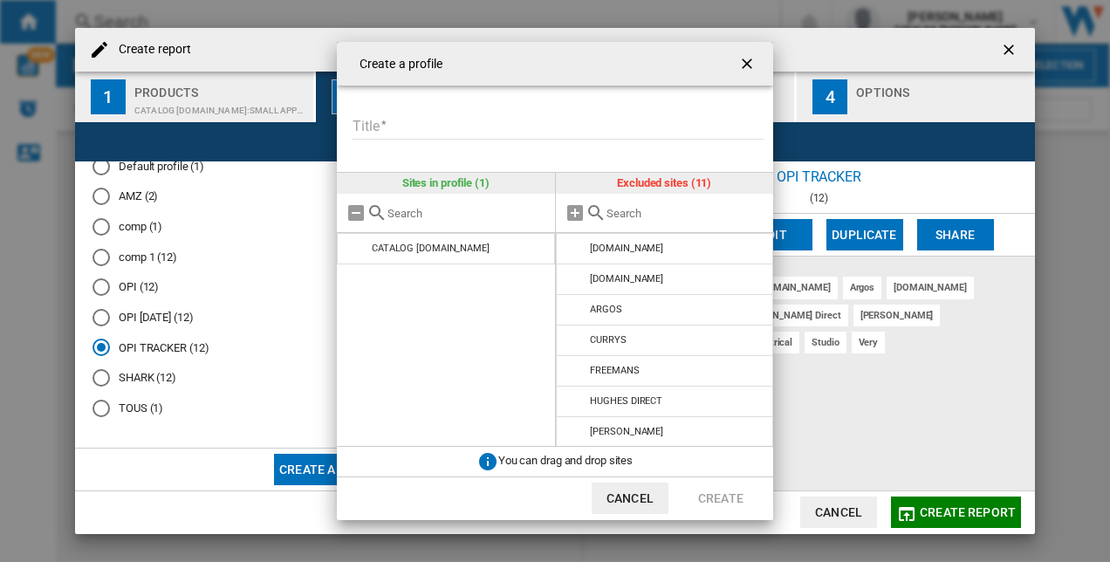 The image size is (1110, 562). Describe the element at coordinates (614, 370) in the screenshot. I see `div: FREEMANS` at that location.